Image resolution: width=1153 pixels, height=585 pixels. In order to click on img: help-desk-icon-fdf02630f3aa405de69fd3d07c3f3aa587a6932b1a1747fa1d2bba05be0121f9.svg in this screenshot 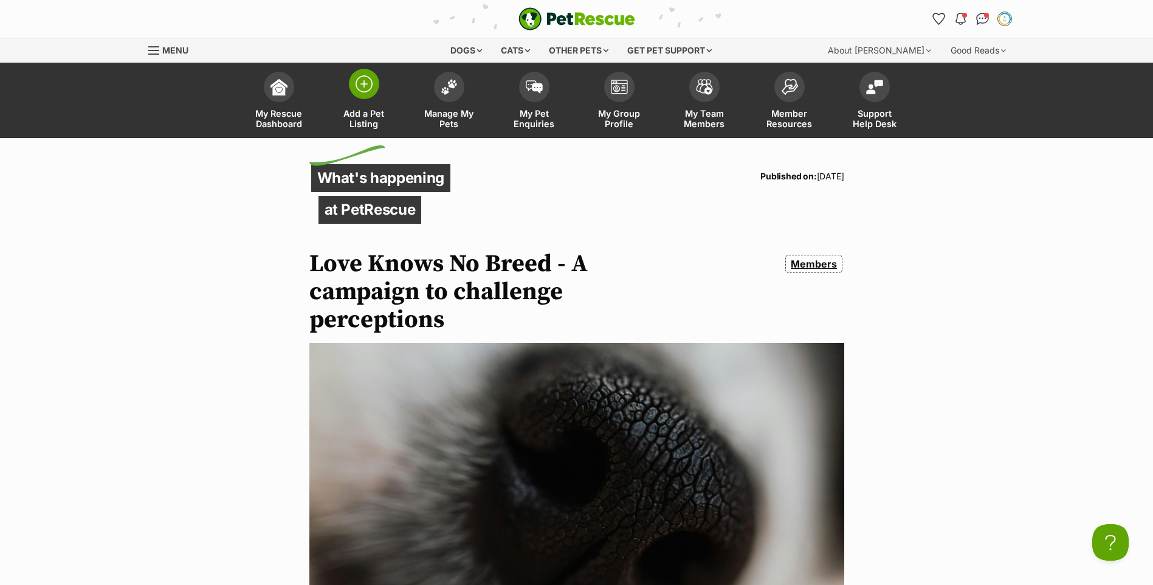, I will do `click(875, 87)`.